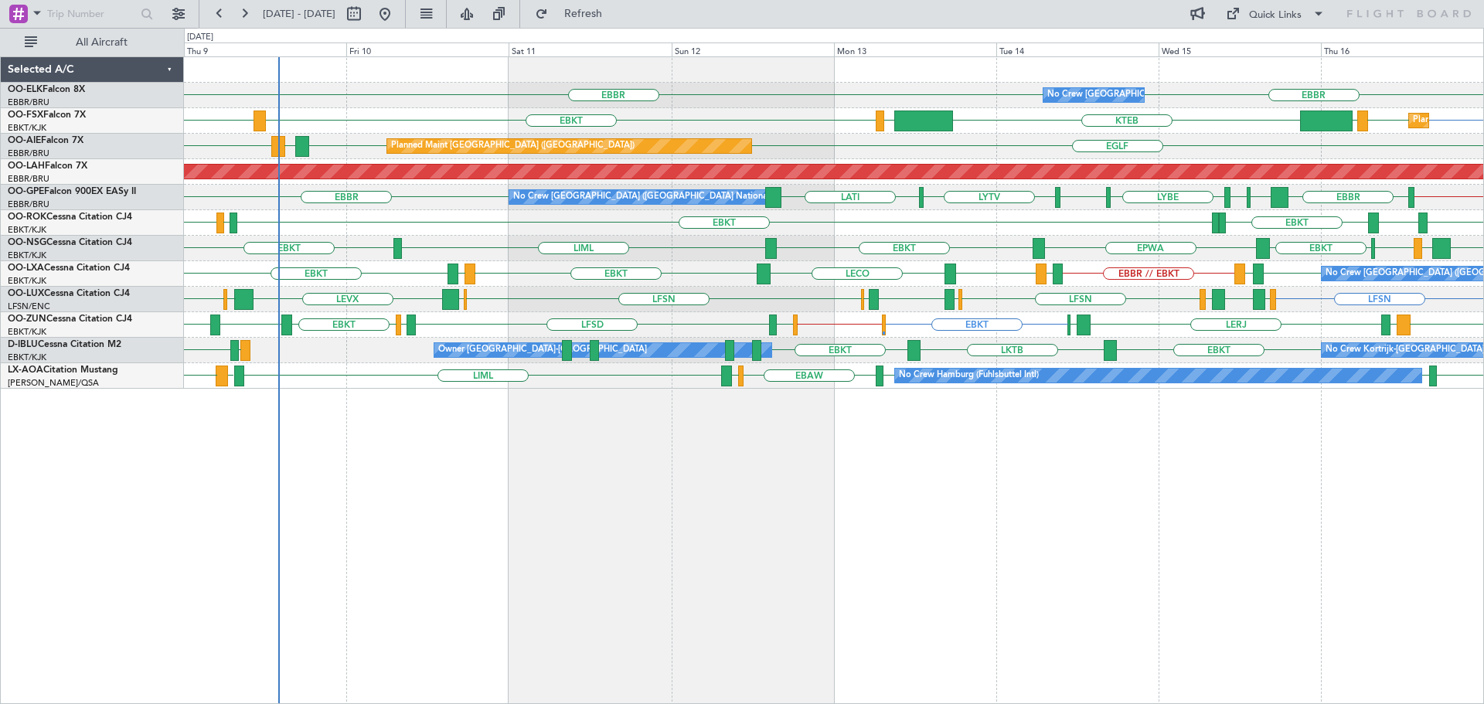 Image resolution: width=1484 pixels, height=704 pixels. I want to click on span: OO-LAH, so click(26, 166).